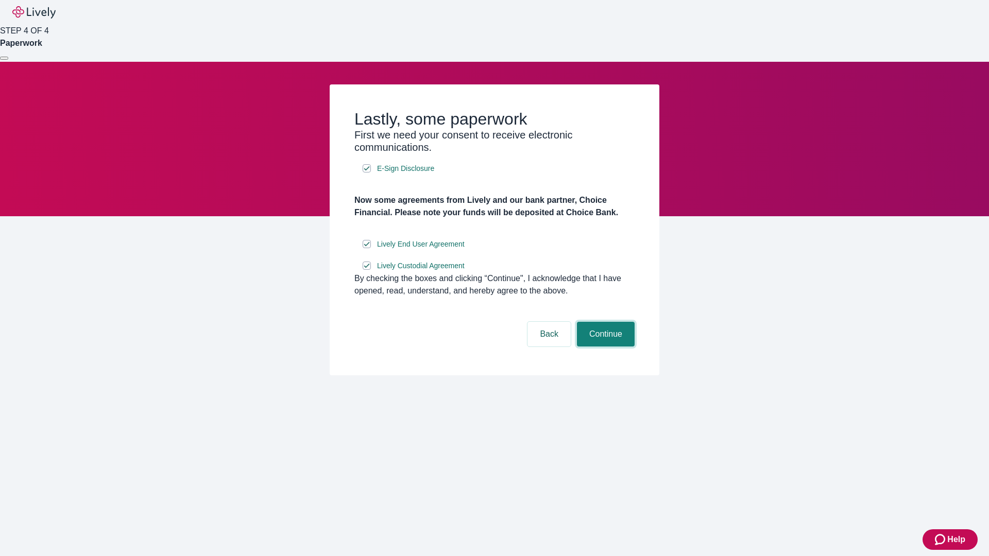 This screenshot has width=989, height=556. I want to click on h3: First we need your consent to receive electronic communications., so click(494, 141).